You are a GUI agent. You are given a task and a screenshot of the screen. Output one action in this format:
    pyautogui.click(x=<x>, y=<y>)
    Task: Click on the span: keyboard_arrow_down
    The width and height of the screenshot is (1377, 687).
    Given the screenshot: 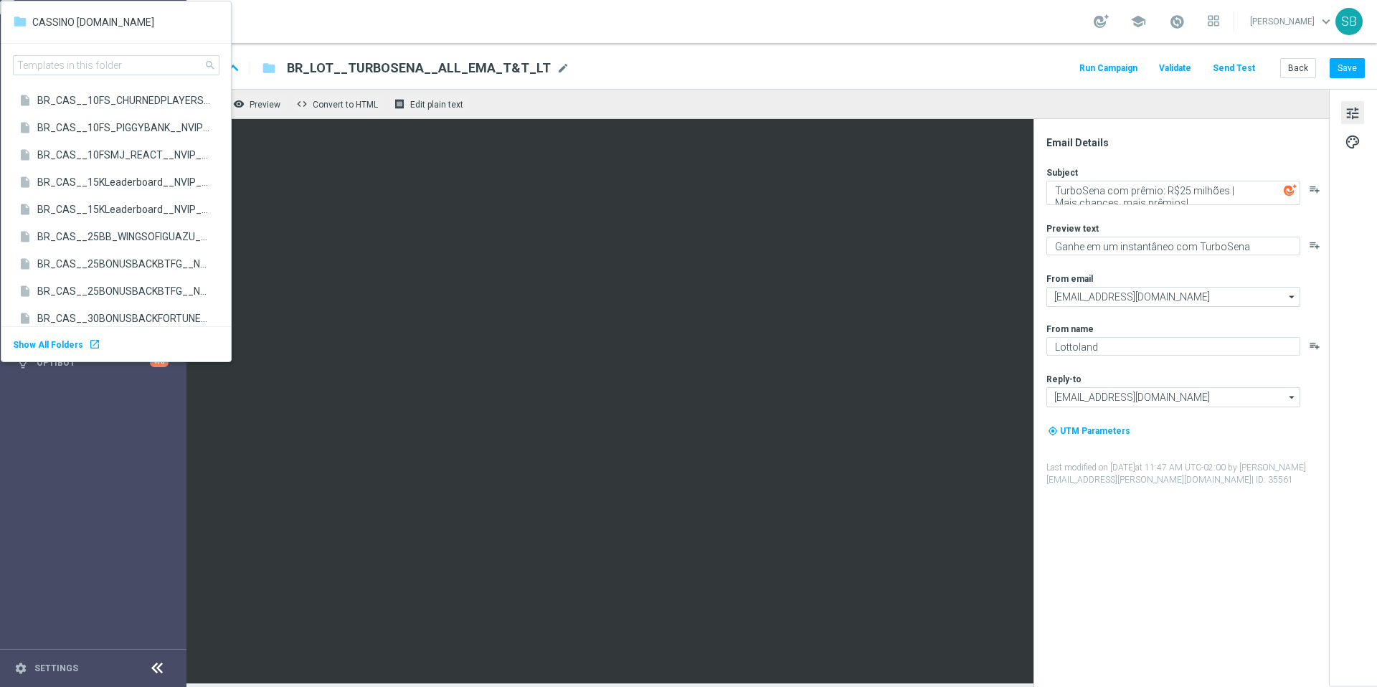 What is the action you would take?
    pyautogui.click(x=1326, y=22)
    